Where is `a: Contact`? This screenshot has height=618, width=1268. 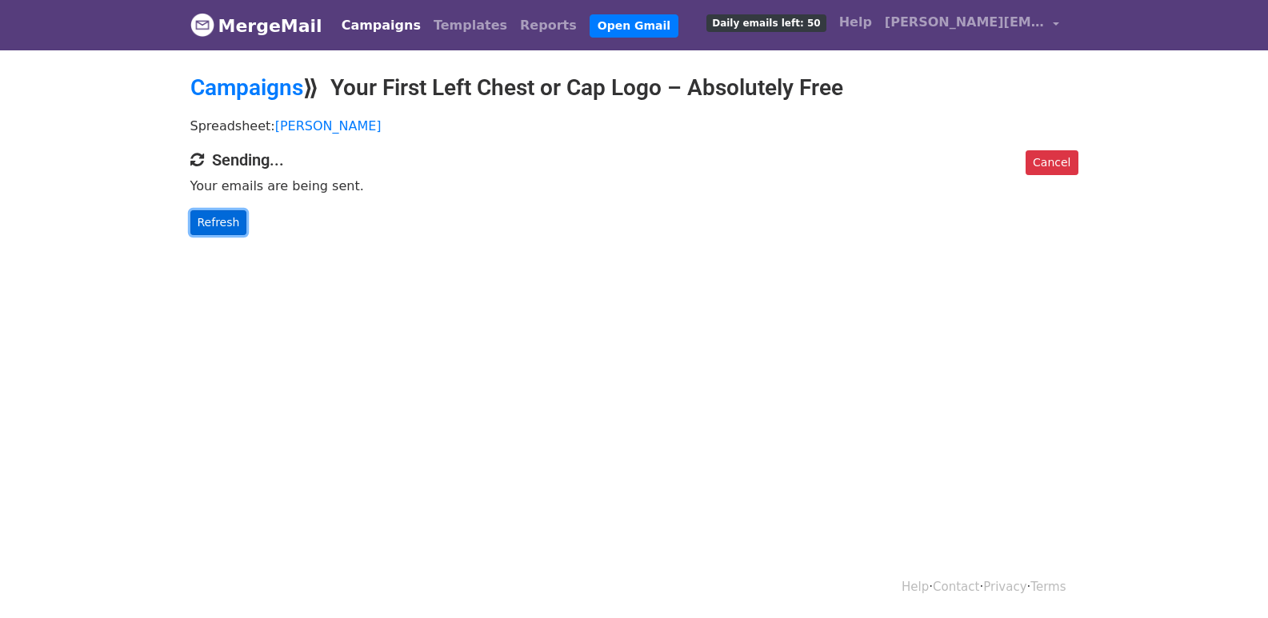
a: Contact is located at coordinates (956, 587).